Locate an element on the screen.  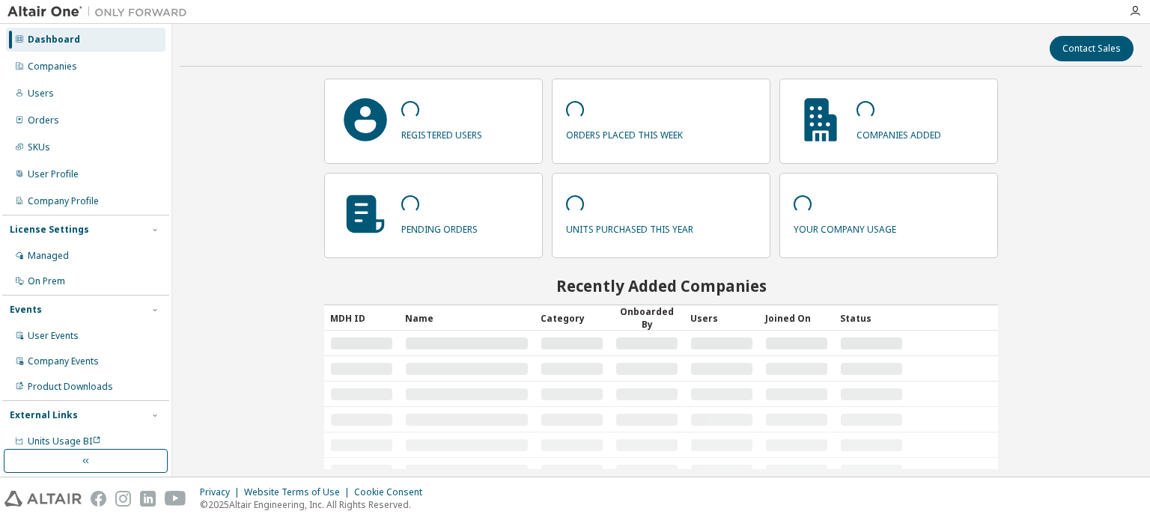
div: Company Events is located at coordinates (63, 362).